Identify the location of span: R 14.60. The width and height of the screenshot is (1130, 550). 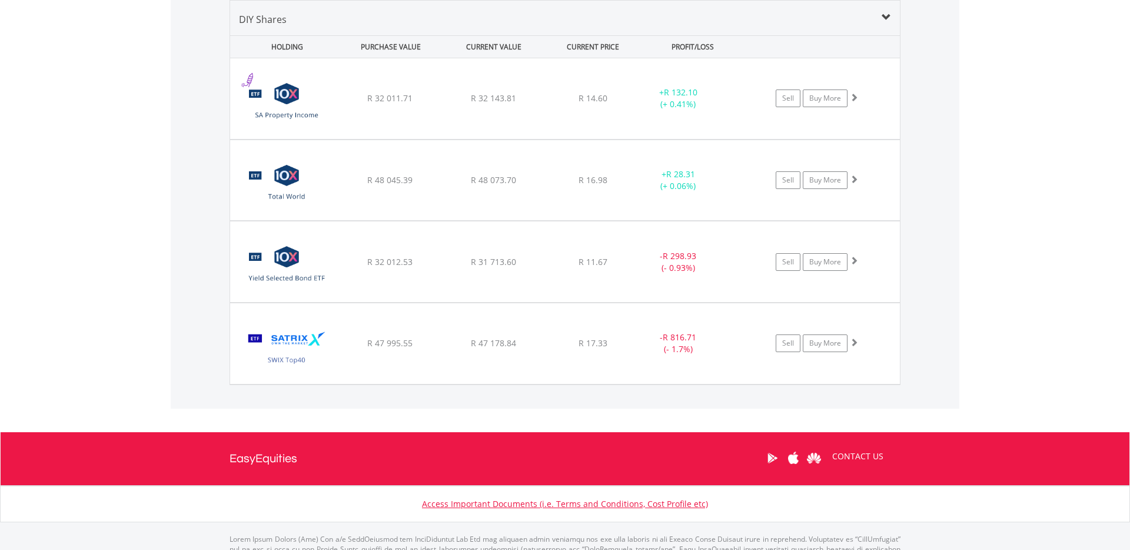
(593, 98).